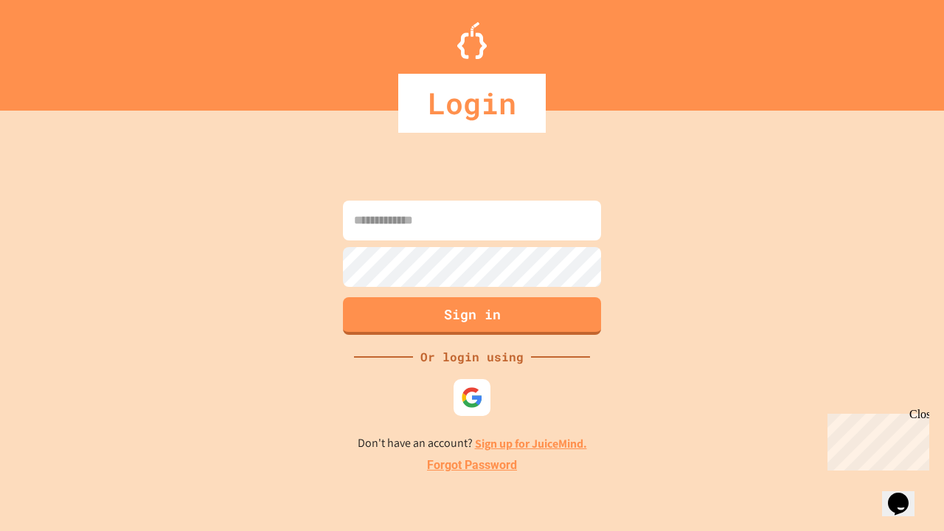  Describe the element at coordinates (472, 443) in the screenshot. I see `p: Don't have an account?` at that location.